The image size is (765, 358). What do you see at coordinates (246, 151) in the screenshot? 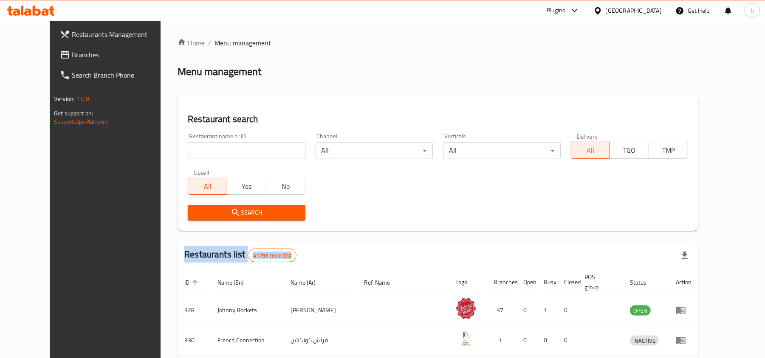
I see `input: Search for restaurant name or ID..` at bounding box center [246, 151].